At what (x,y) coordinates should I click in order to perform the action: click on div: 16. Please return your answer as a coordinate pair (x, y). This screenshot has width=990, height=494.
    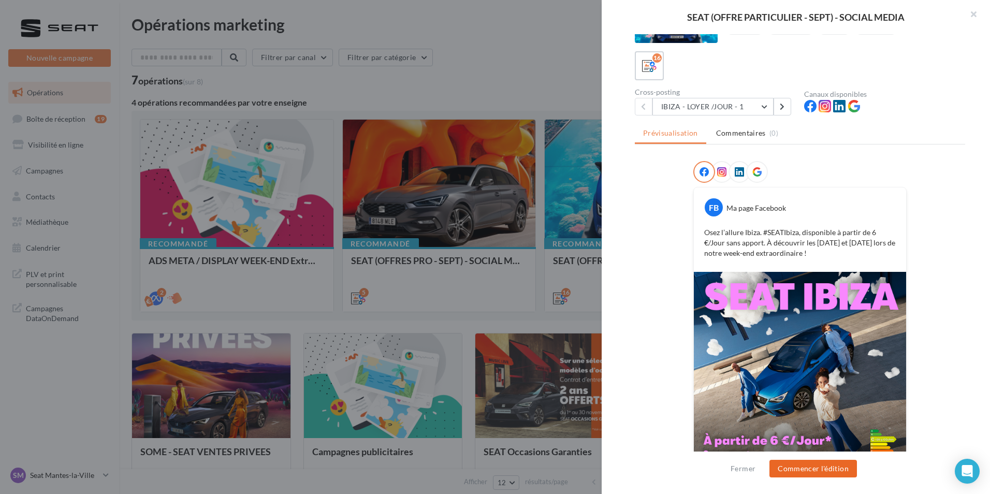
    Looking at the image, I should click on (657, 58).